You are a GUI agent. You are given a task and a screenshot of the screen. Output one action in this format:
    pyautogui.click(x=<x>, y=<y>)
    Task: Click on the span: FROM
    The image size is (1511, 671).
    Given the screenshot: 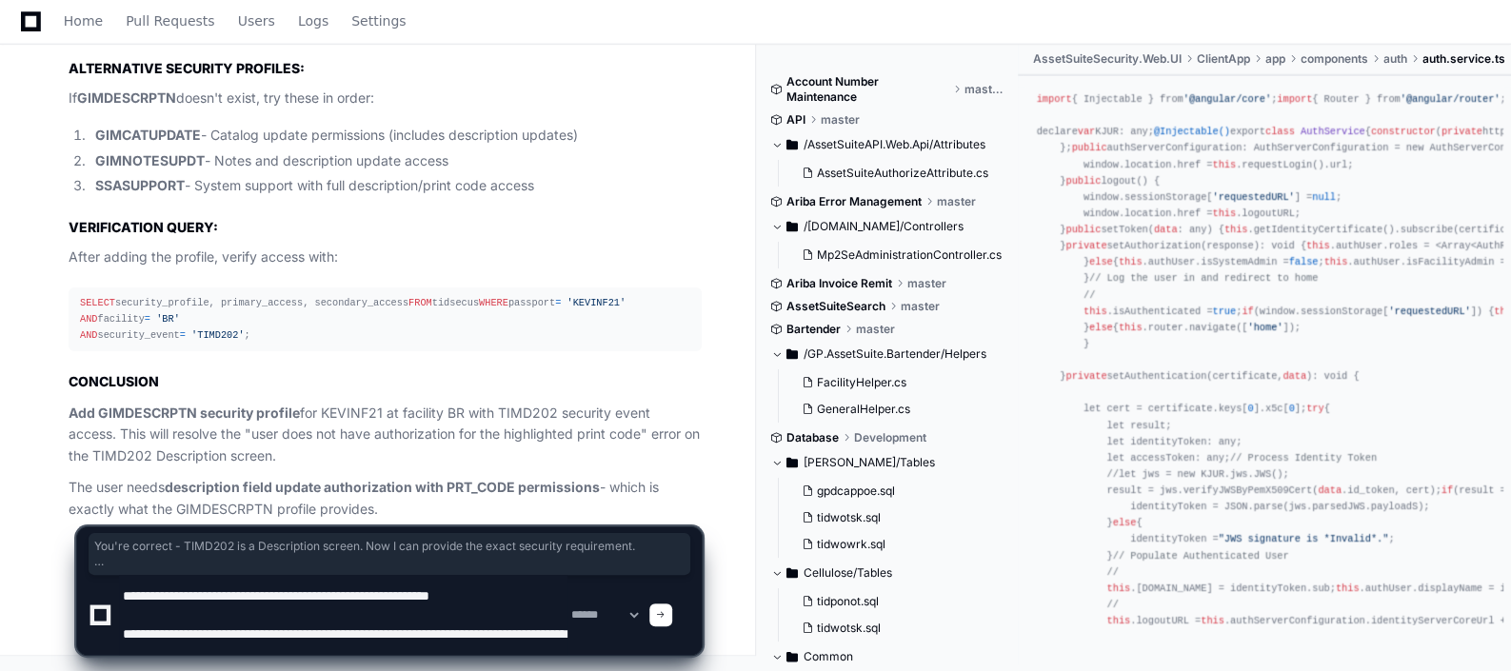 What is the action you would take?
    pyautogui.click(x=420, y=303)
    